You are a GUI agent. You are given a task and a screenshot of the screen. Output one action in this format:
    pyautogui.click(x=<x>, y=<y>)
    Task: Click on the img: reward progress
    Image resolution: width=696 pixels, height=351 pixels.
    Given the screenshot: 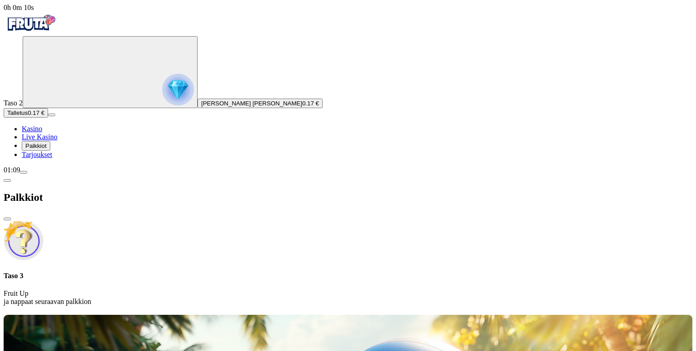 What is the action you would take?
    pyautogui.click(x=178, y=90)
    